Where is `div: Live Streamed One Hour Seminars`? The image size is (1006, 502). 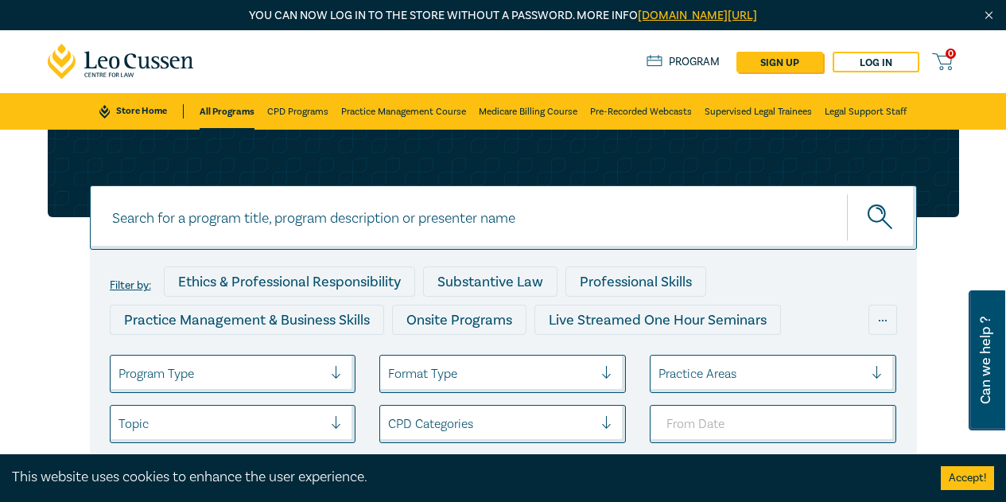
div: Live Streamed One Hour Seminars is located at coordinates (657, 320).